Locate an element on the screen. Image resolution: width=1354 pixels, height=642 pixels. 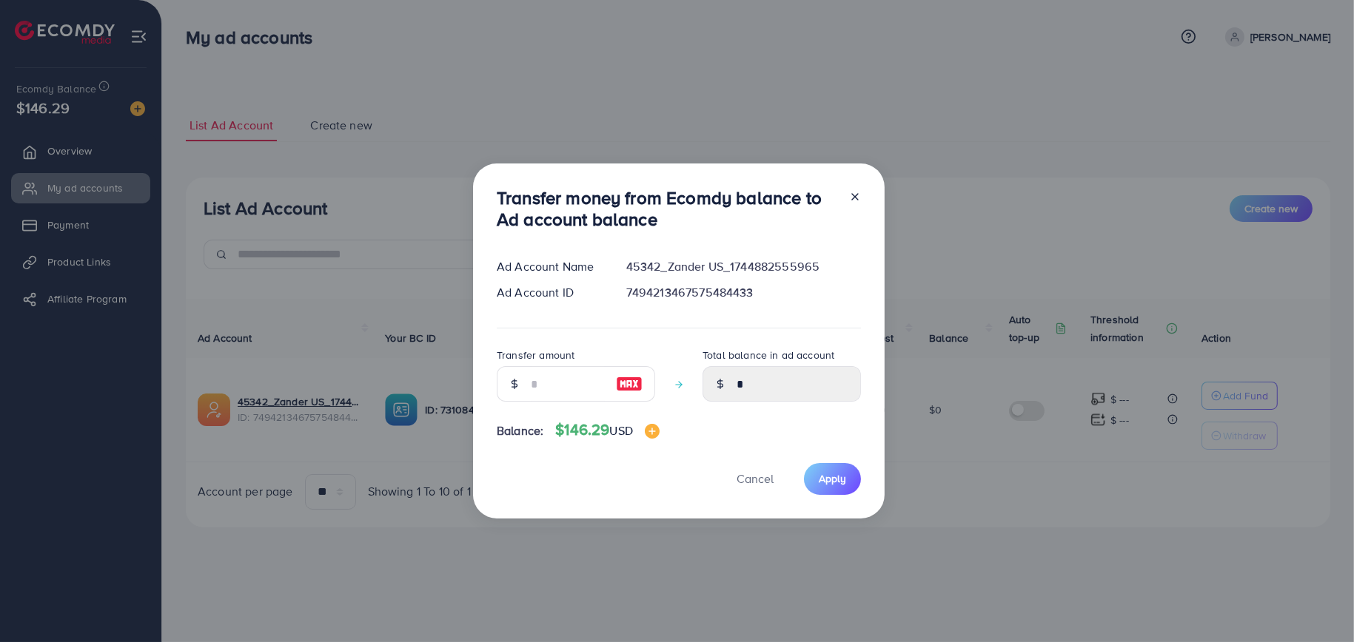
span: Balance: is located at coordinates (519, 431).